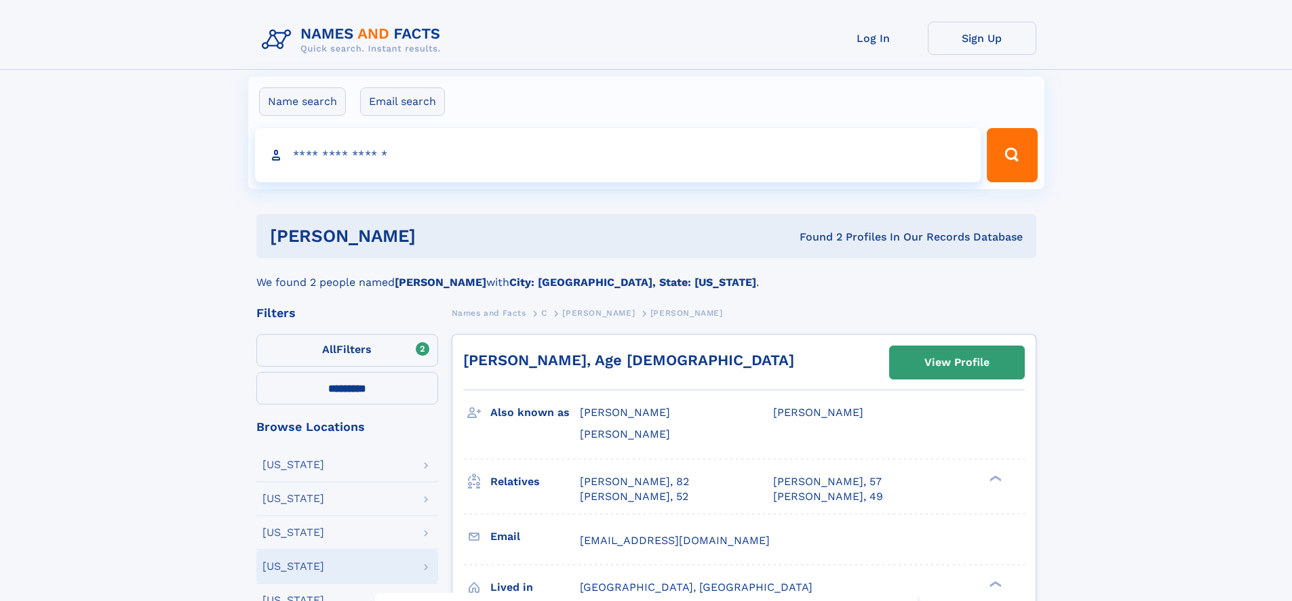  What do you see at coordinates (873, 38) in the screenshot?
I see `a: Log In` at bounding box center [873, 38].